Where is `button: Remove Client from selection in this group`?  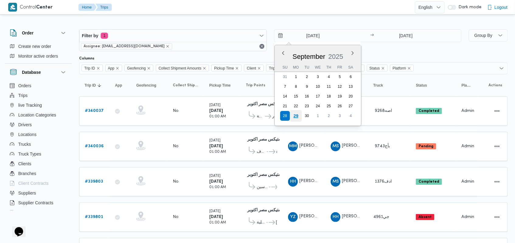
button: Remove Client from selection in this group is located at coordinates (259, 68).